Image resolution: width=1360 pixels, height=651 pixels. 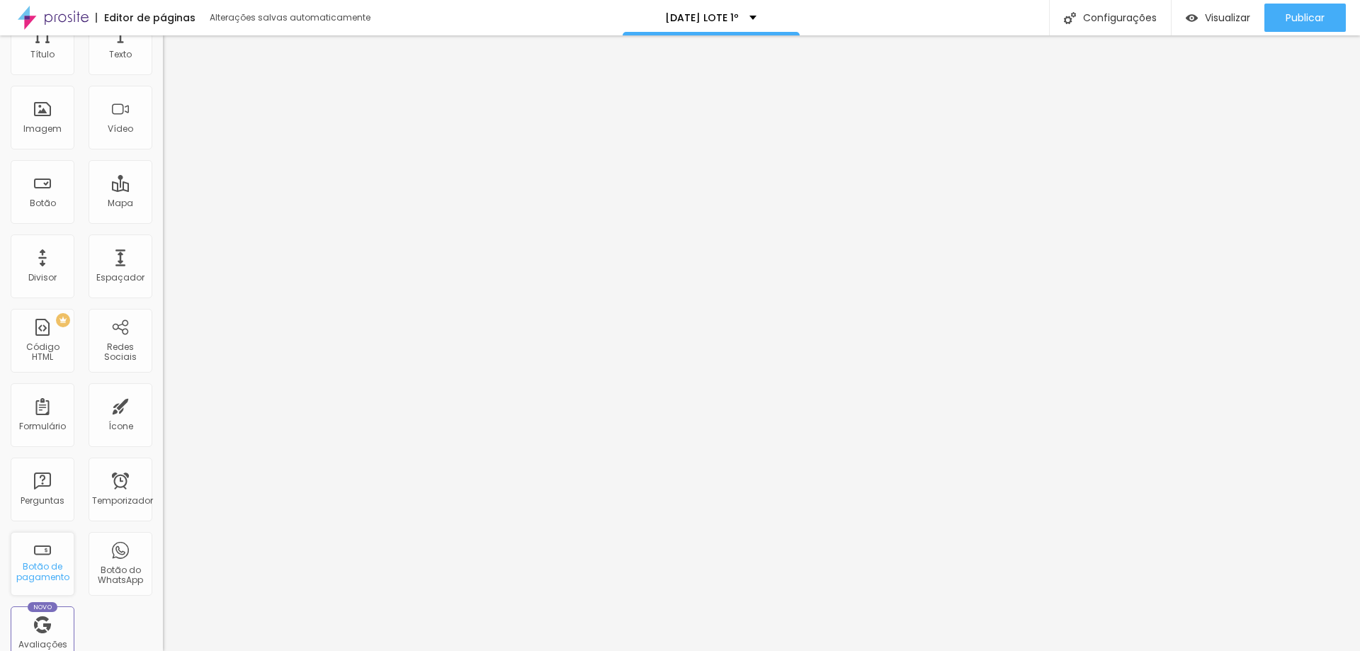 What do you see at coordinates (120, 426) in the screenshot?
I see `font: Ícone` at bounding box center [120, 426].